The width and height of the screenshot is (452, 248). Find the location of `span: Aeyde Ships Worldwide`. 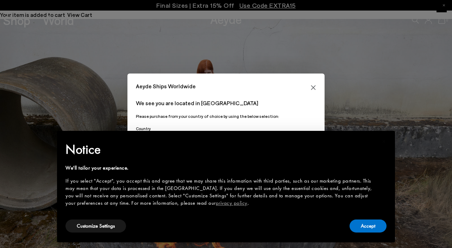

span: Aeyde Ships Worldwide is located at coordinates (166, 86).